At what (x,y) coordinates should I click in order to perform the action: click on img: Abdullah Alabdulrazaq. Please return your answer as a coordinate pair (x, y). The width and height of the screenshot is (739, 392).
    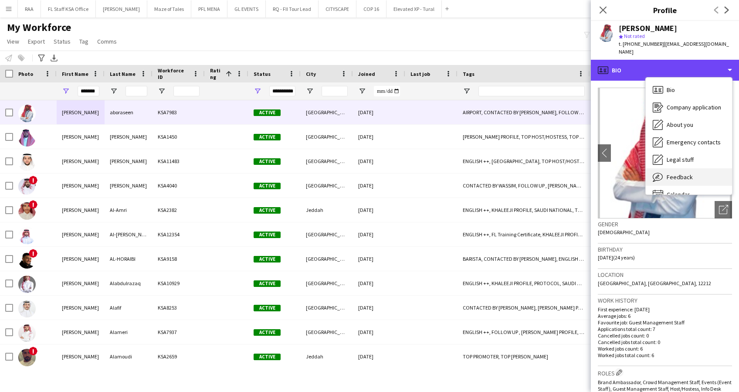
    Looking at the image, I should click on (27, 284).